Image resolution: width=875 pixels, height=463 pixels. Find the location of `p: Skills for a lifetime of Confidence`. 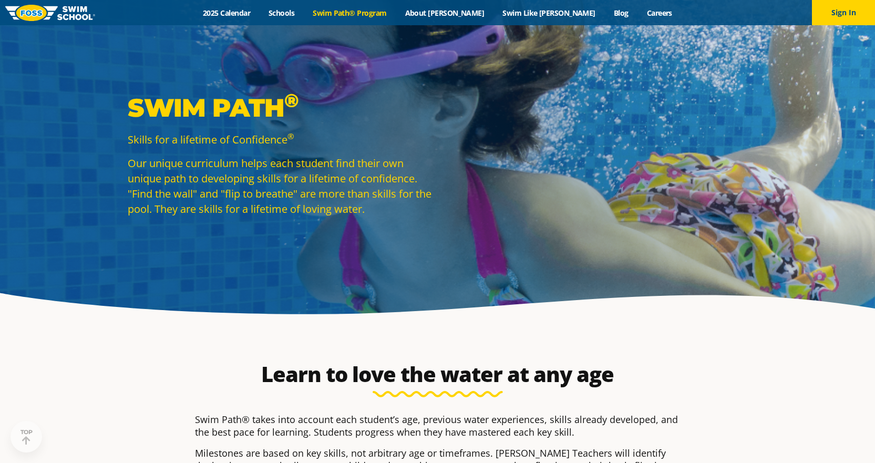

p: Skills for a lifetime of Confidence is located at coordinates (280, 139).